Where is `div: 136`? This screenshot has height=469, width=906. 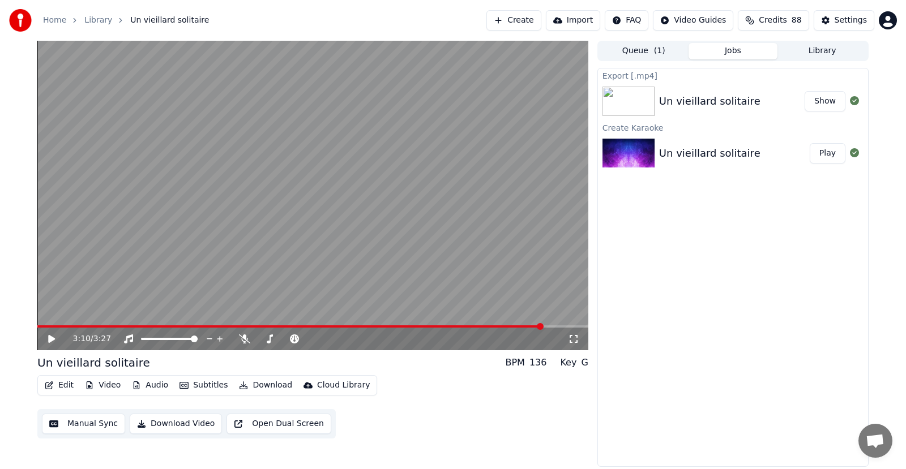 div: 136 is located at coordinates (538, 363).